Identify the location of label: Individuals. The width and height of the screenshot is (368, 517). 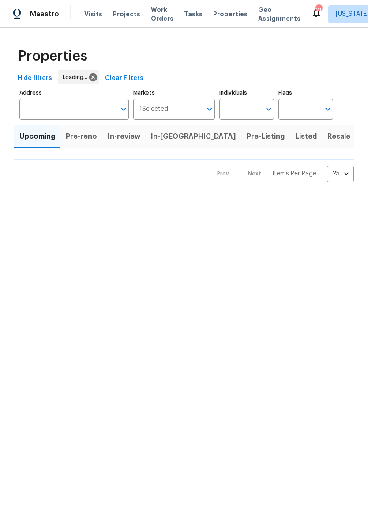
(247, 93).